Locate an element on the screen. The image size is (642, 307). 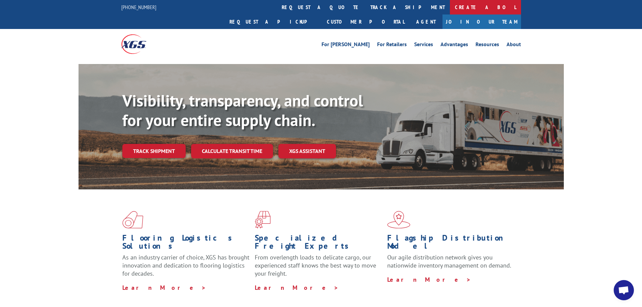
a: XGS ASSISTANT is located at coordinates (307, 151).